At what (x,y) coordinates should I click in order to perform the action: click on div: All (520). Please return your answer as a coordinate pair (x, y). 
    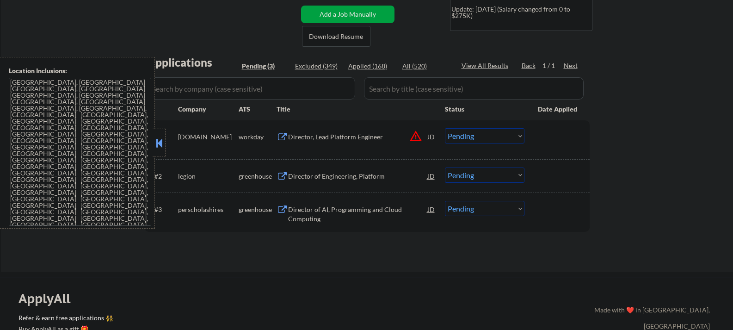
    Looking at the image, I should click on (425, 66).